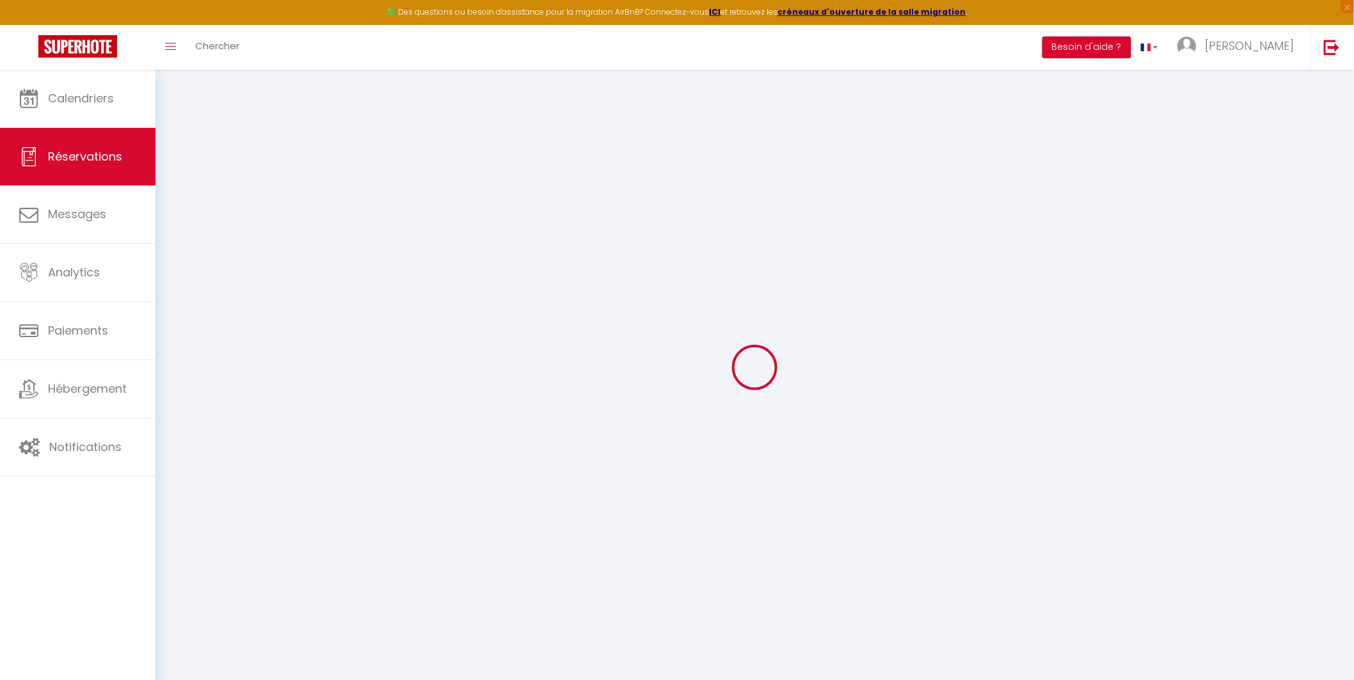 This screenshot has width=1354, height=680. What do you see at coordinates (872, 12) in the screenshot?
I see `a: créneaux d'ouverture de la salle migration` at bounding box center [872, 12].